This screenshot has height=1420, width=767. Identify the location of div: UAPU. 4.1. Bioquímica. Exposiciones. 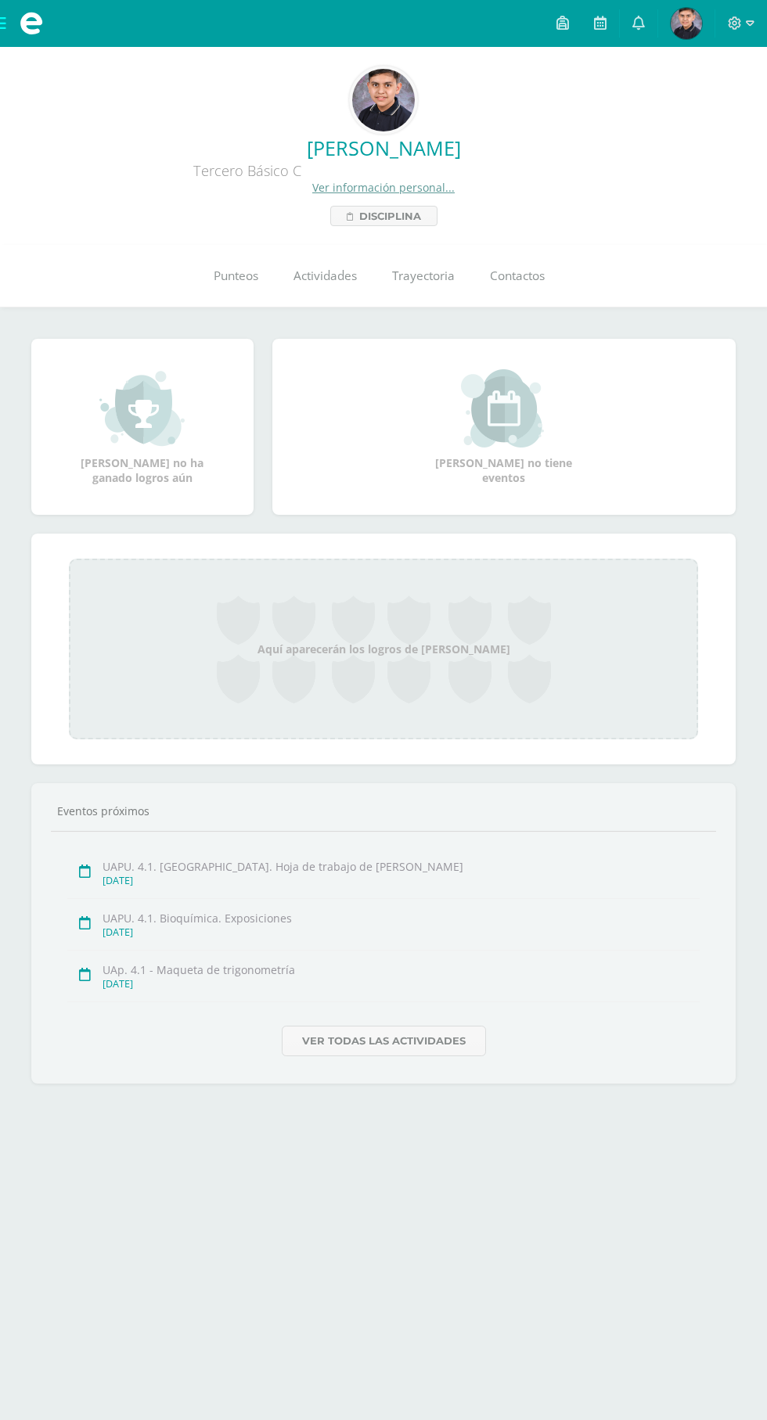
(401, 918).